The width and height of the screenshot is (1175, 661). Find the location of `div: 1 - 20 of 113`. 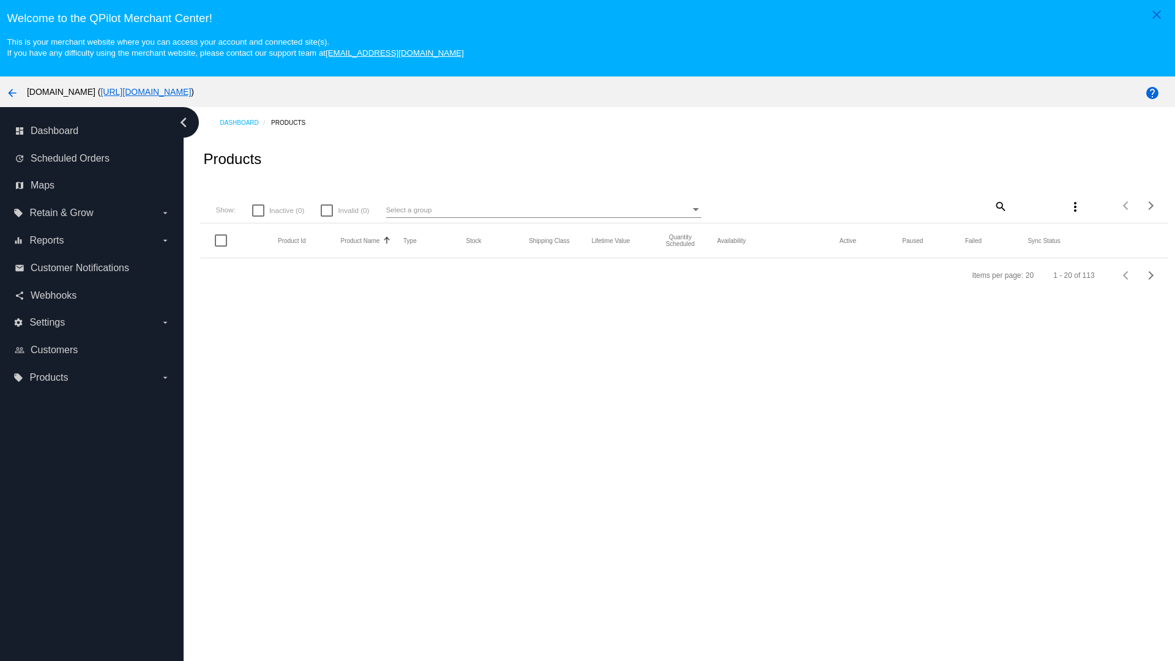

div: 1 - 20 of 113 is located at coordinates (1073, 275).